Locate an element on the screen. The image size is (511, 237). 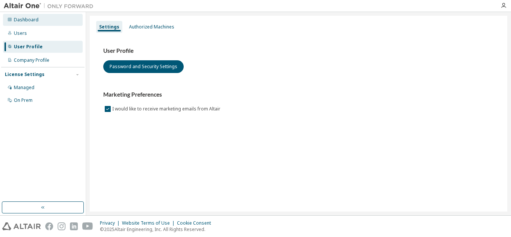
div: Managed is located at coordinates (24, 87).